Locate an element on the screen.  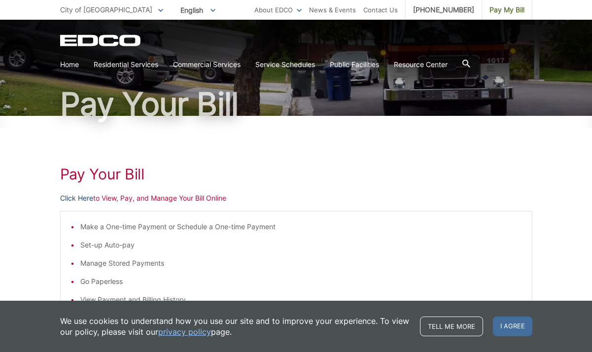
a: Resource Center is located at coordinates (420, 65).